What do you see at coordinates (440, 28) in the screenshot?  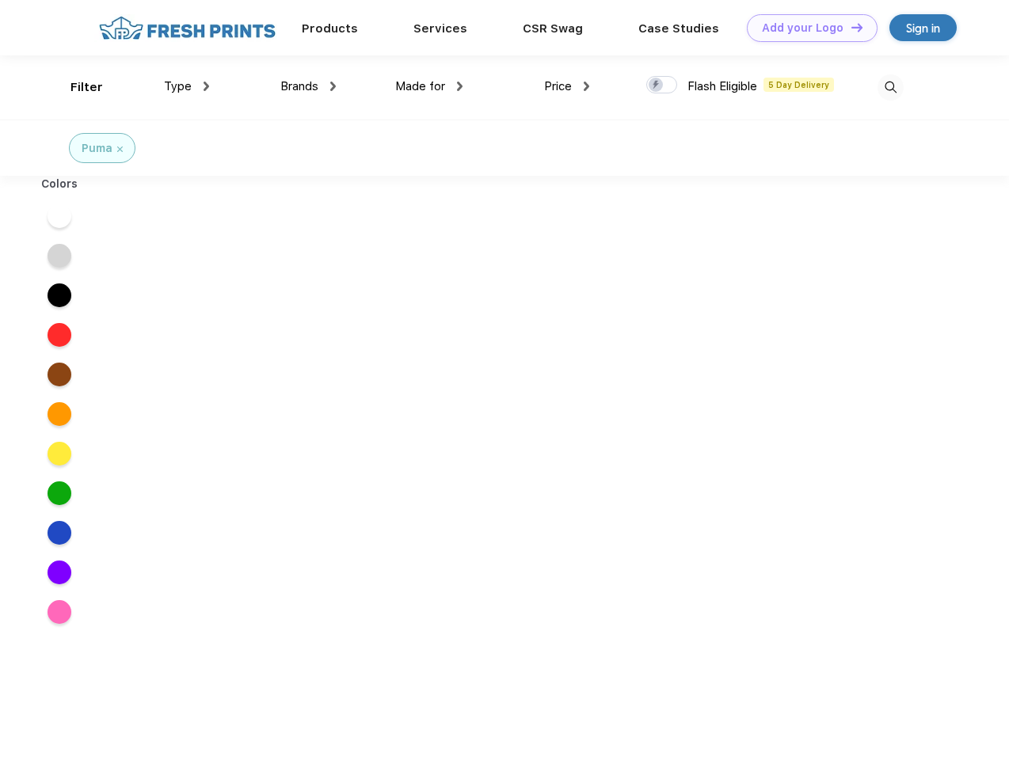 I see `a: Services` at bounding box center [440, 28].